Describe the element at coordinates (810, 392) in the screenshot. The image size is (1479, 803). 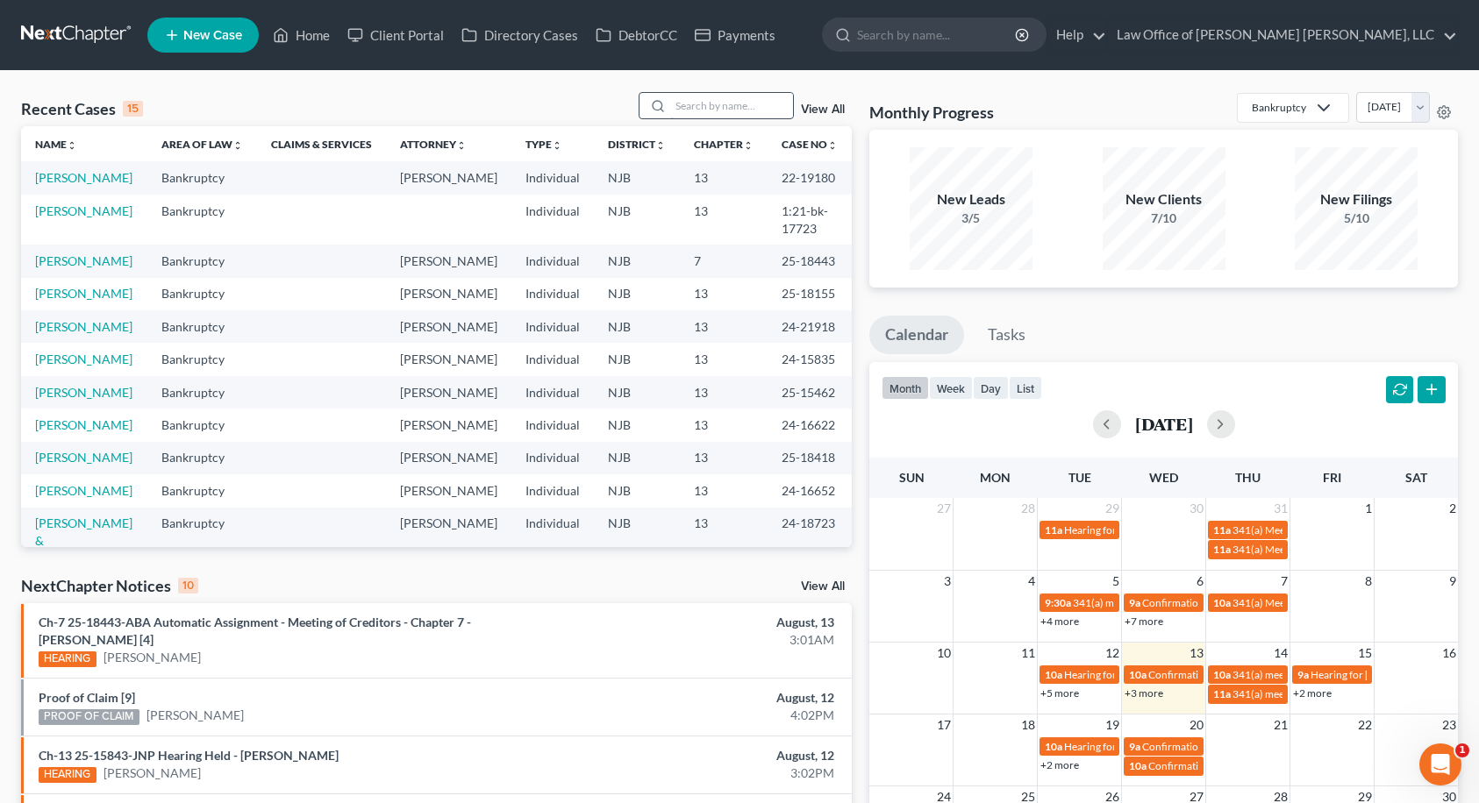
I see `td: 25-15462` at that location.